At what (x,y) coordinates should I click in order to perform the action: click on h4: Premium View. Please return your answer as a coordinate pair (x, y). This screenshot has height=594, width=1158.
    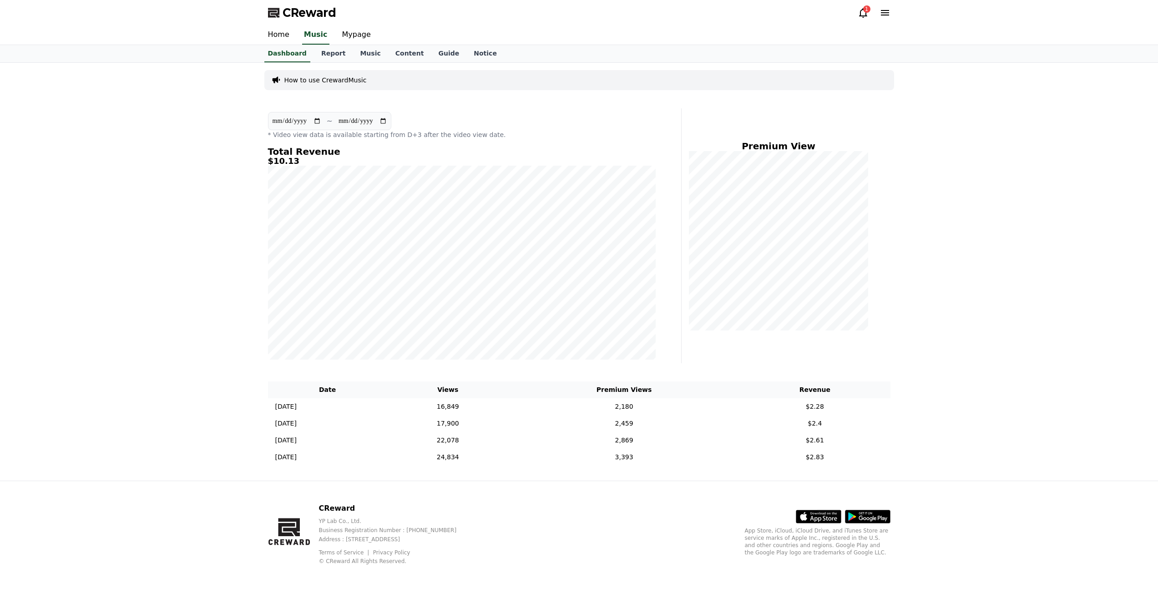
    Looking at the image, I should click on (779, 146).